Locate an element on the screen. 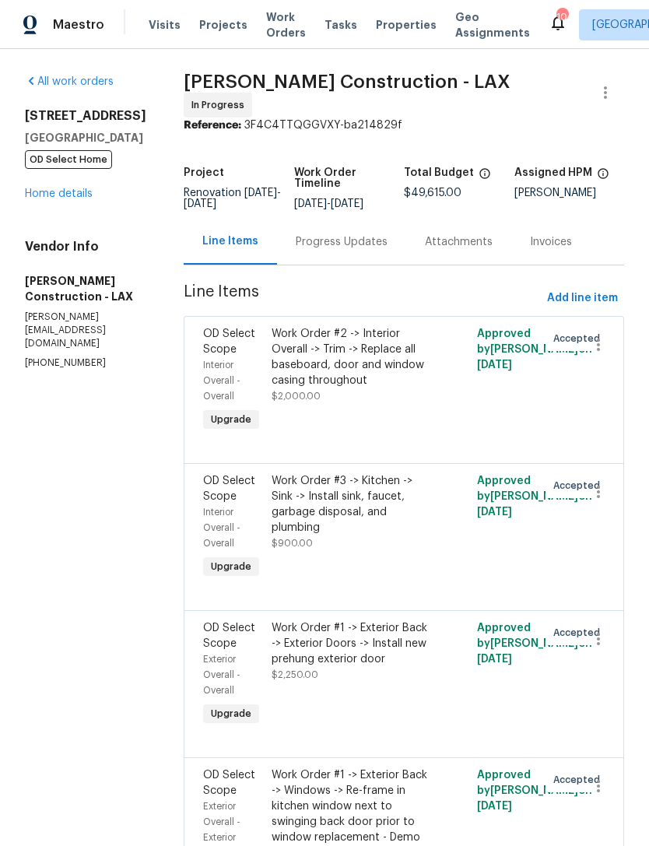 The image size is (649, 846). h5: Assigned HPM is located at coordinates (553, 173).